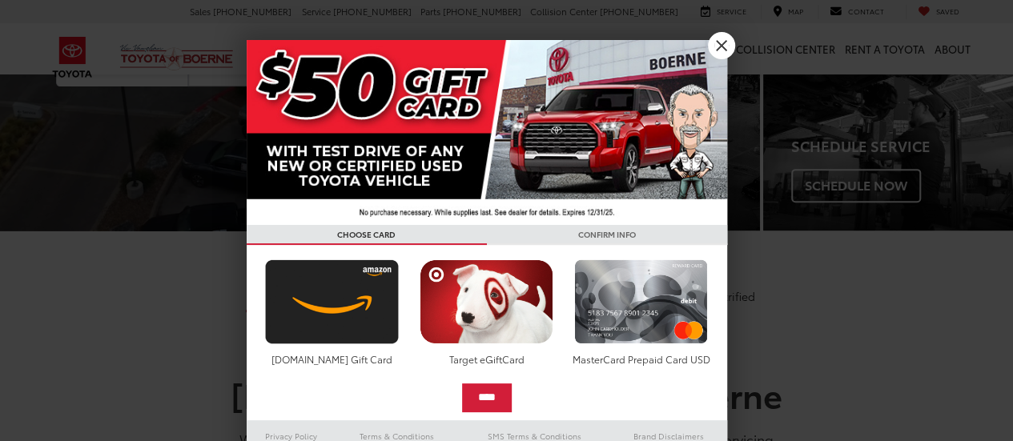 Image resolution: width=1013 pixels, height=441 pixels. I want to click on h3: CHOOSE CARD, so click(367, 235).